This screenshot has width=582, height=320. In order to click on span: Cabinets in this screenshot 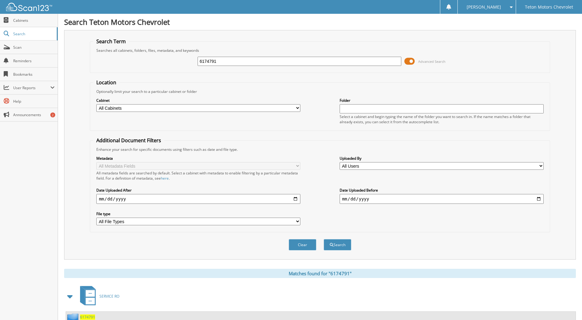, I will do `click(34, 20)`.